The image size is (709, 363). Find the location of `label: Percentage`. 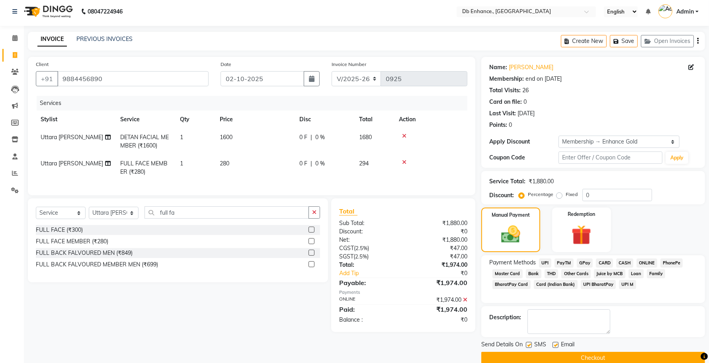

label: Percentage is located at coordinates (541, 195).